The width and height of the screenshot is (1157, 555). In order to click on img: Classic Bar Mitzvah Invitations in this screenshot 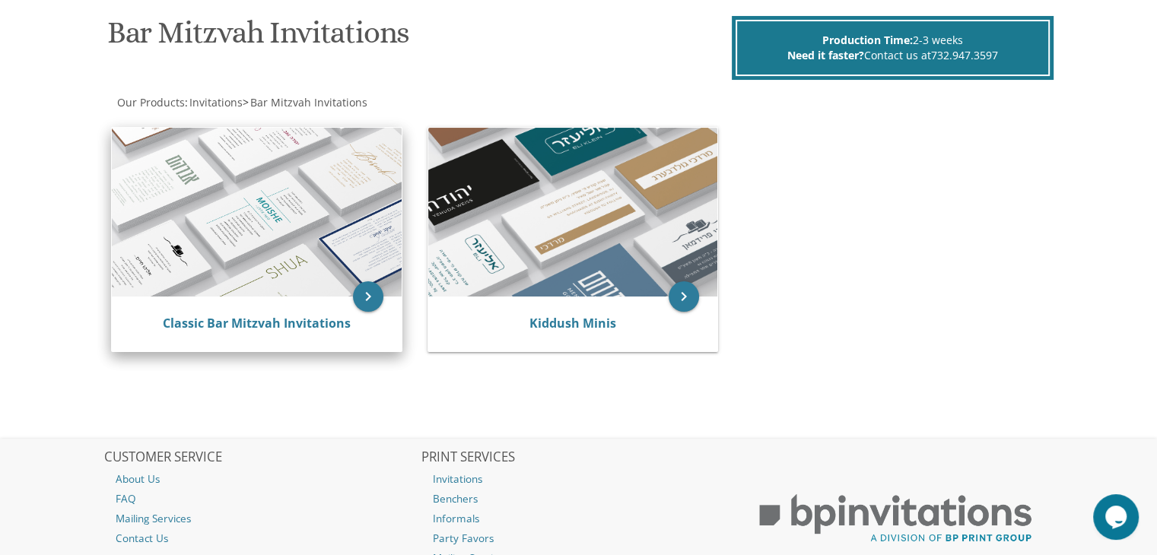, I will do `click(256, 212)`.